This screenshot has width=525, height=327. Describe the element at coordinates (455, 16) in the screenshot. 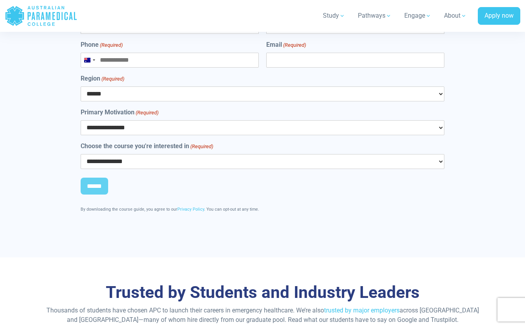

I see `a: About` at that location.